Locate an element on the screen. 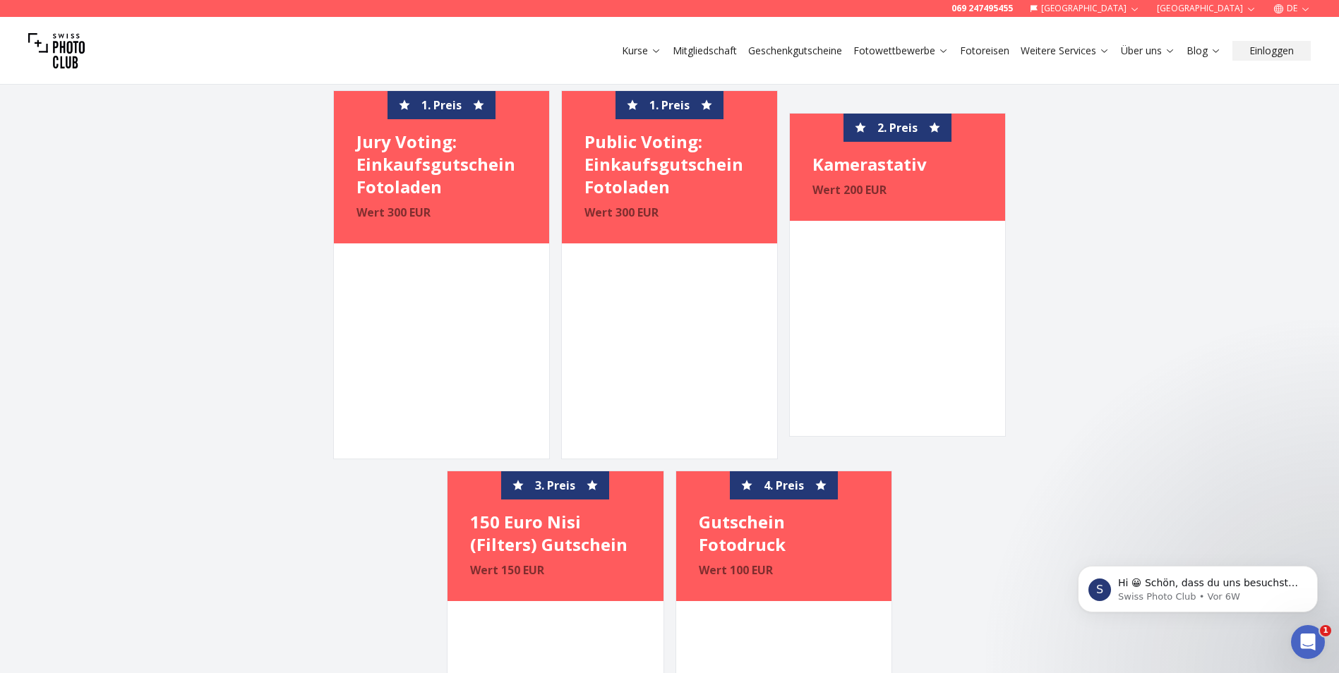  span: 2. Preis is located at coordinates (897, 128).